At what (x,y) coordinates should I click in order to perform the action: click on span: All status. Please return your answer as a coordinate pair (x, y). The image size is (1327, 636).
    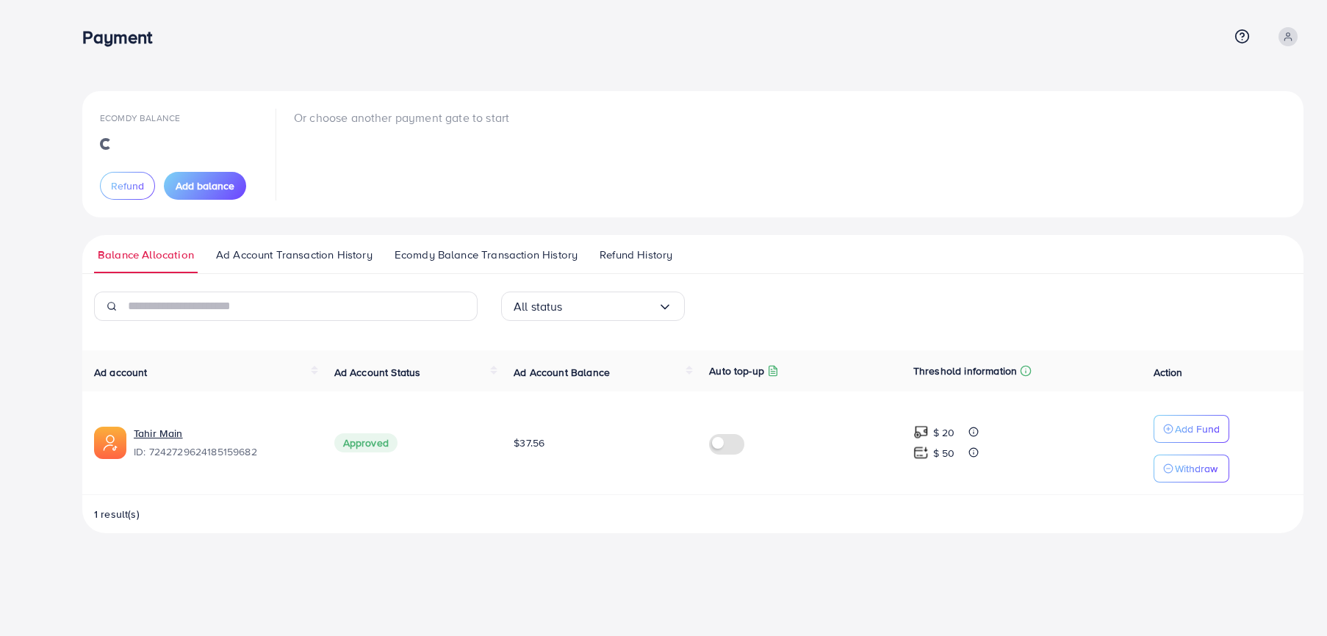
    Looking at the image, I should click on (538, 306).